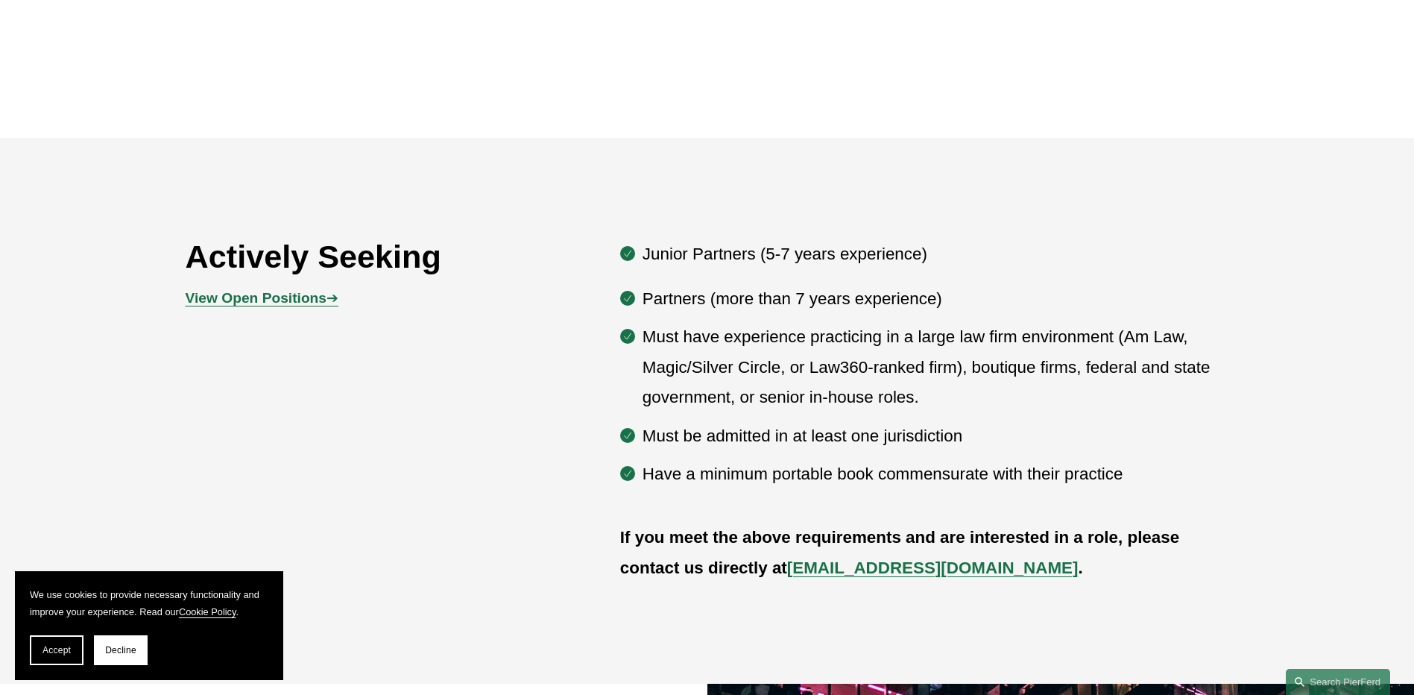  What do you see at coordinates (935, 367) in the screenshot?
I see `p: Must have experience practicing in a large law firm environment (Am Law, Magic/Silver Circle, or ...` at bounding box center [935, 367].